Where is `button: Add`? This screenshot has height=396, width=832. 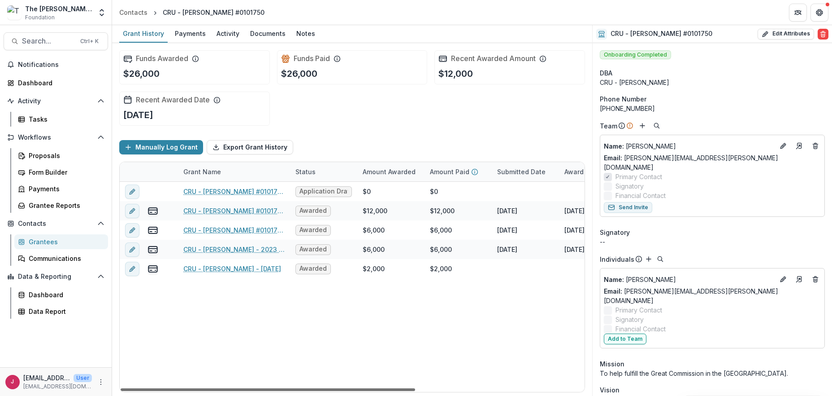 button: Add is located at coordinates (649, 259).